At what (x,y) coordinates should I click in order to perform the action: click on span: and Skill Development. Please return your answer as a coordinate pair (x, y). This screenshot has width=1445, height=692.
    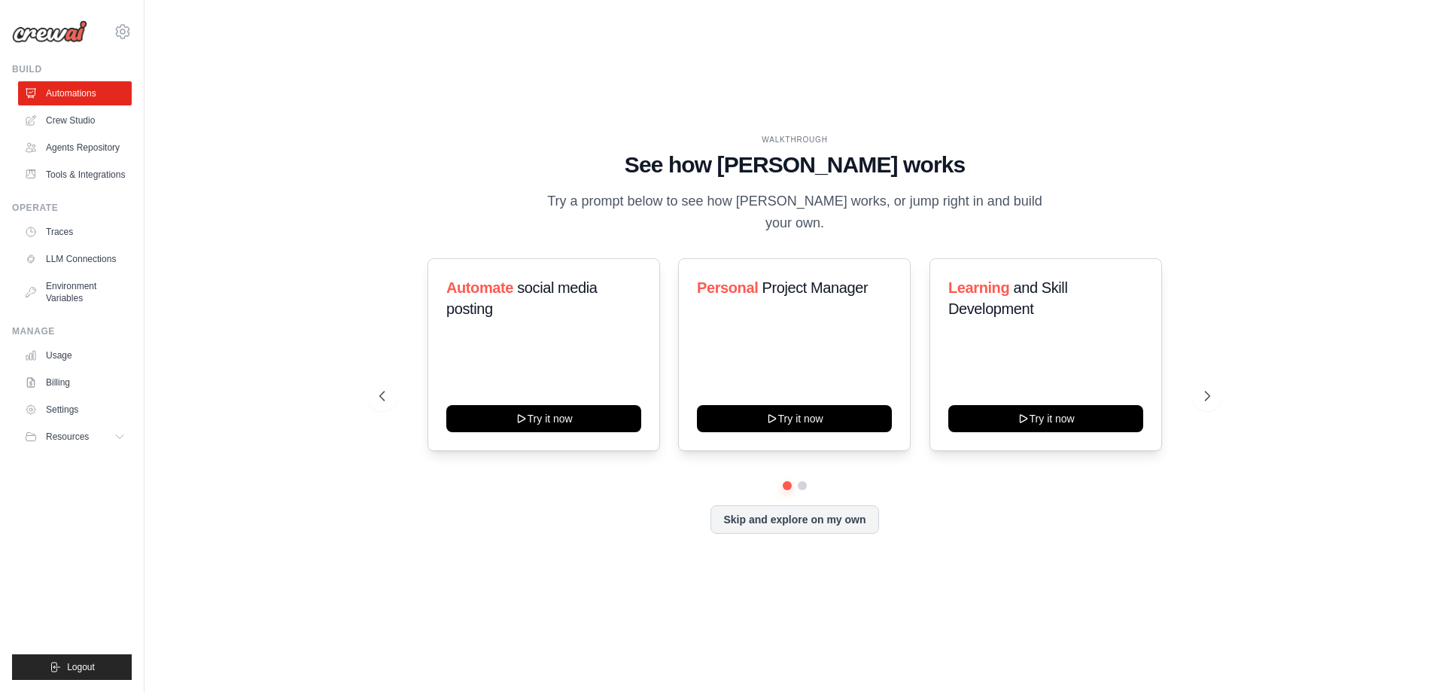
    Looking at the image, I should click on (1008, 298).